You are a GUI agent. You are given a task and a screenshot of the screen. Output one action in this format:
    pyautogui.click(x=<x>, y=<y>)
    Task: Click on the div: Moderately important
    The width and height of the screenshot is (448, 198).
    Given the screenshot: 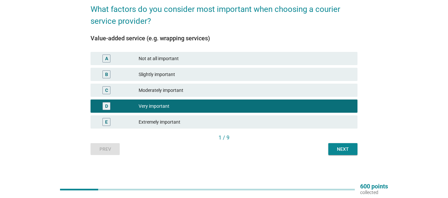 What is the action you would take?
    pyautogui.click(x=245, y=90)
    